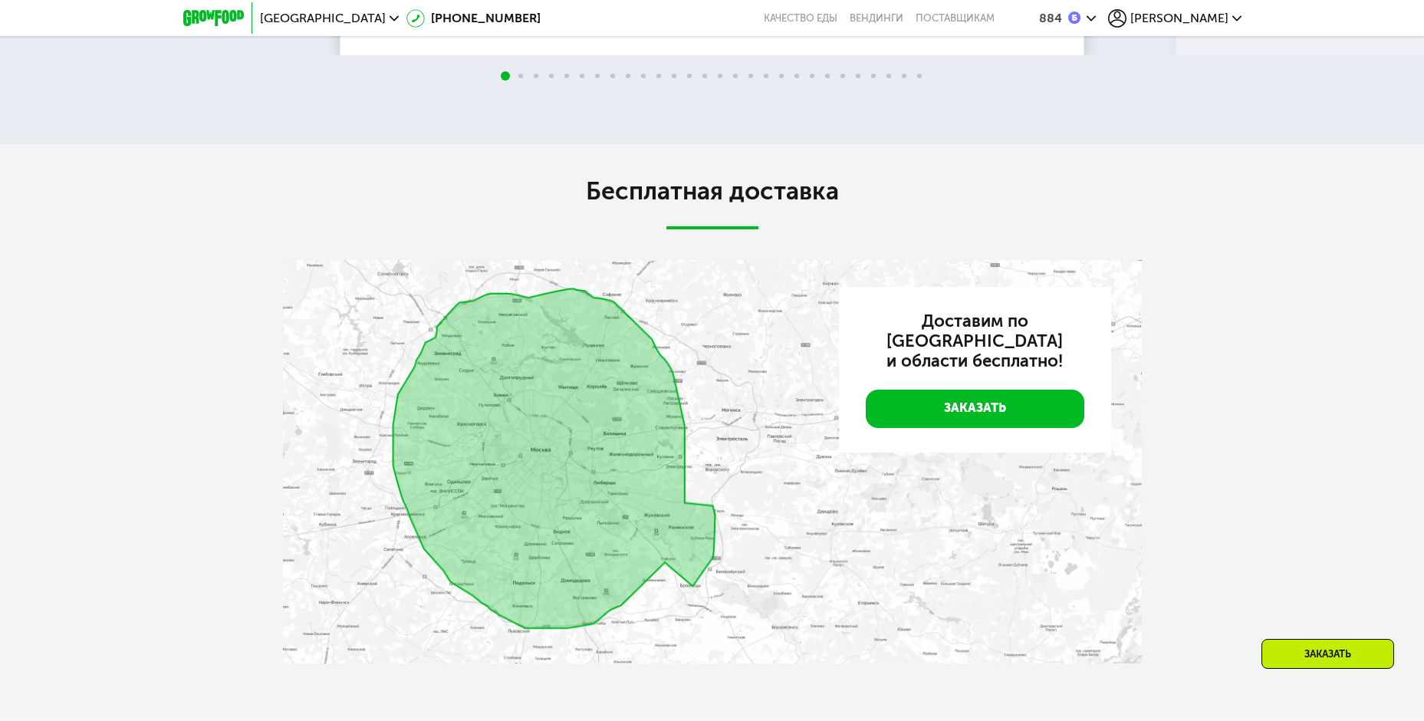 Image resolution: width=1424 pixels, height=721 pixels. Describe the element at coordinates (1327, 653) in the screenshot. I see `div: Заказать` at that location.